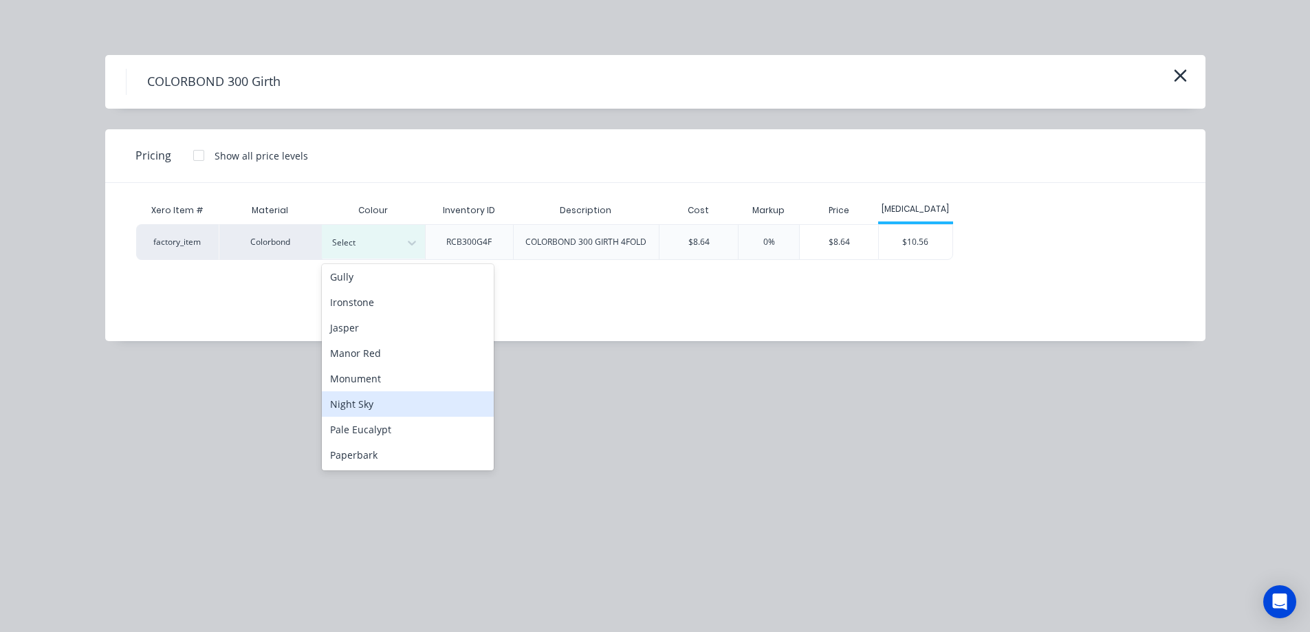 The image size is (1310, 632). What do you see at coordinates (585, 210) in the screenshot?
I see `div: Description` at bounding box center [585, 210].